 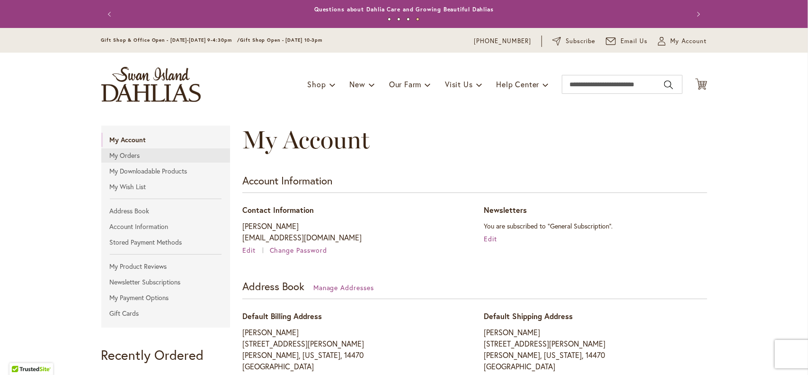 What do you see at coordinates (166, 155) in the screenshot?
I see `a: My Orders` at bounding box center [166, 155].